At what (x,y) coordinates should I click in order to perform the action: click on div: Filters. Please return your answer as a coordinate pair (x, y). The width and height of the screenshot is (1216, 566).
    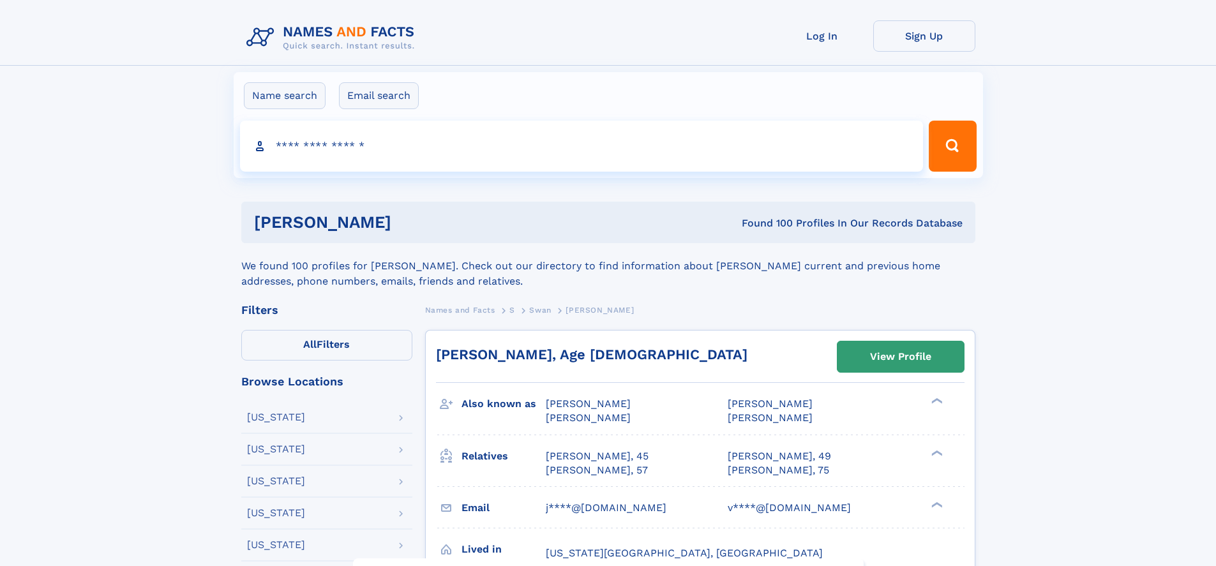
    Looking at the image, I should click on (327, 310).